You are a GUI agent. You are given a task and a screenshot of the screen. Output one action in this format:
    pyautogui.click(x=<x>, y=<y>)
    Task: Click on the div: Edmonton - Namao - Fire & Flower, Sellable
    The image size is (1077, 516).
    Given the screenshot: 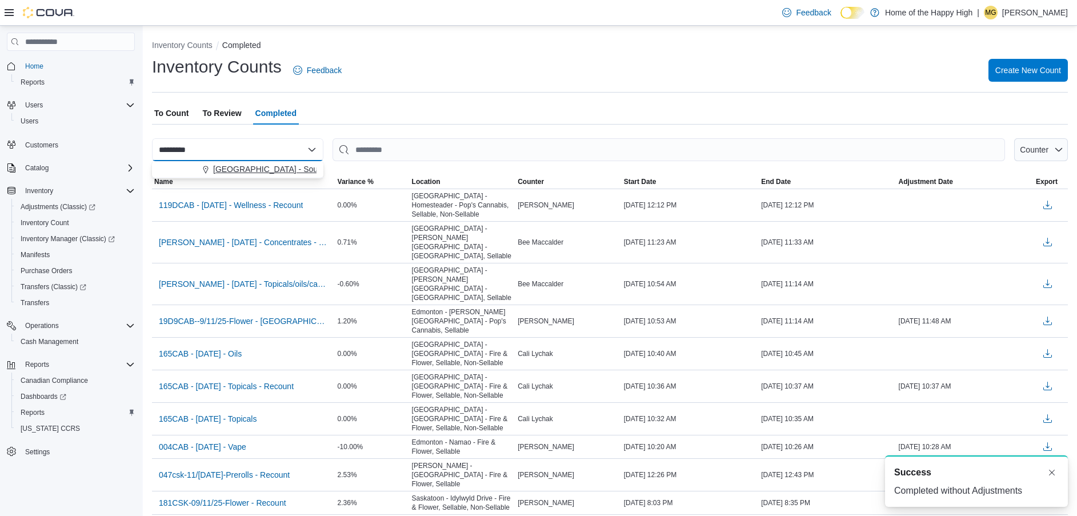 What is the action you would take?
    pyautogui.click(x=463, y=447)
    